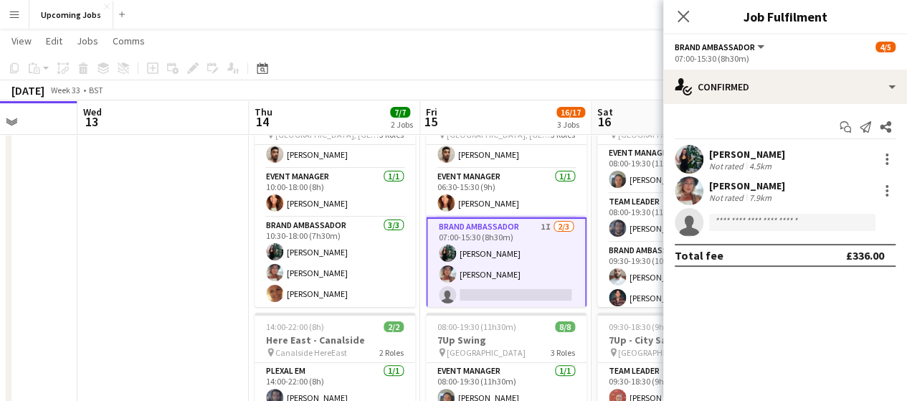  I want to click on div: 07:00-15:30 (8h30m), so click(785, 58).